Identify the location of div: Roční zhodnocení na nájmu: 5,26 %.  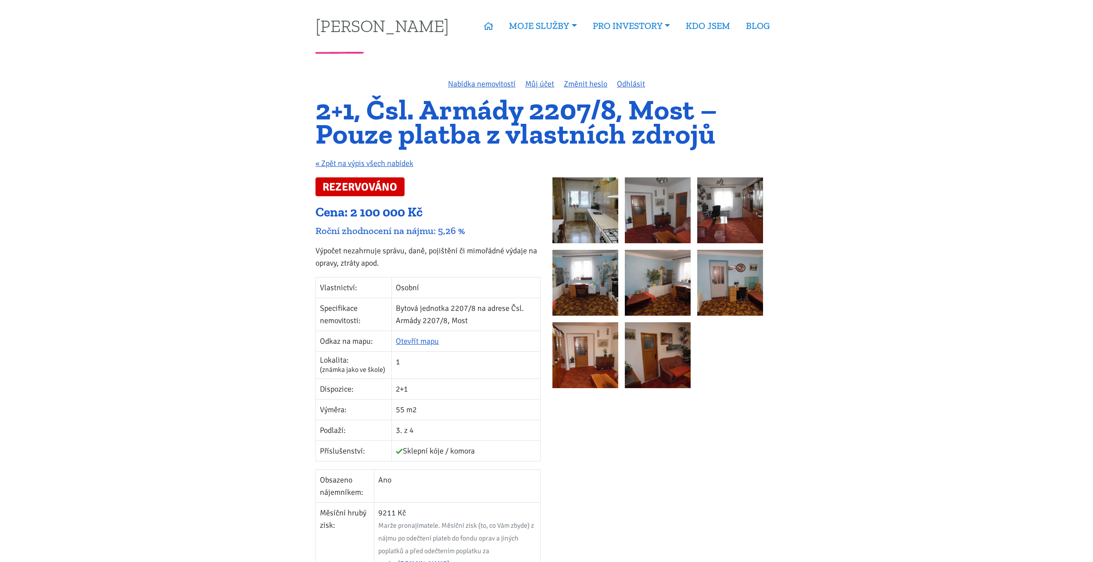
(428, 230).